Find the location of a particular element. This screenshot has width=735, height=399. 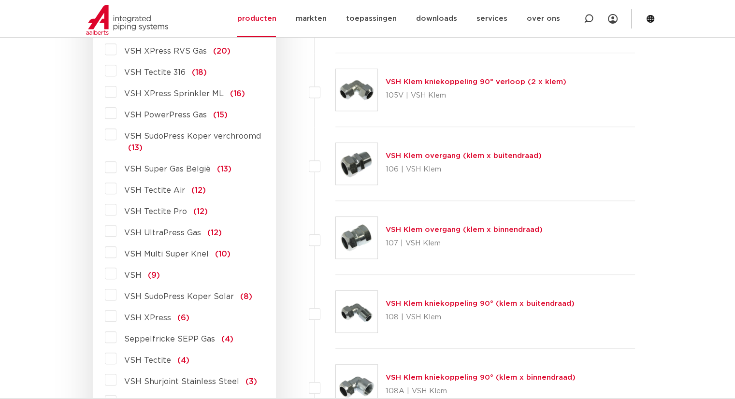

span: (20) is located at coordinates (222, 51).